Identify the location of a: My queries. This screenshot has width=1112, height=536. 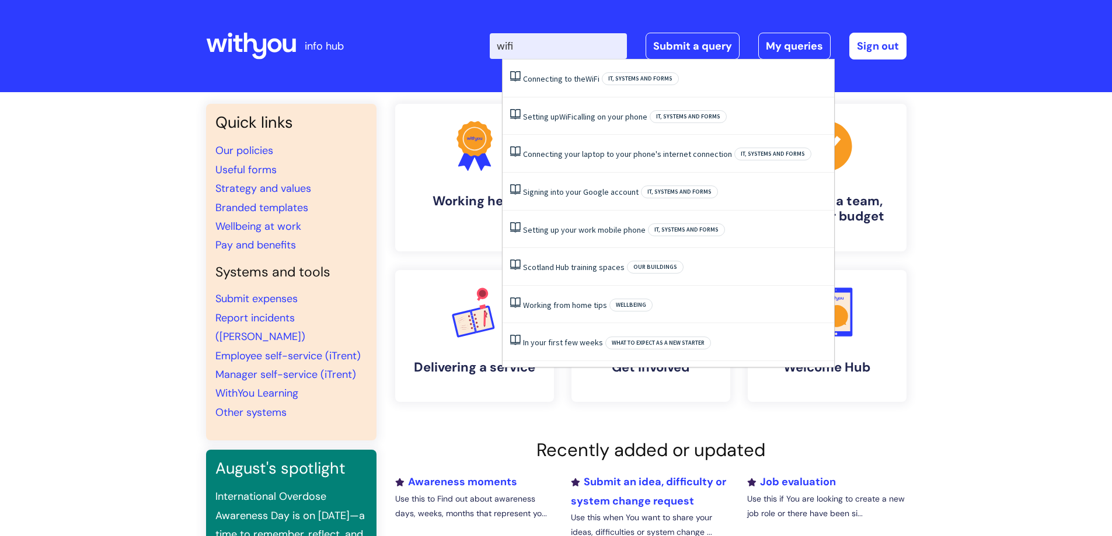
(794, 46).